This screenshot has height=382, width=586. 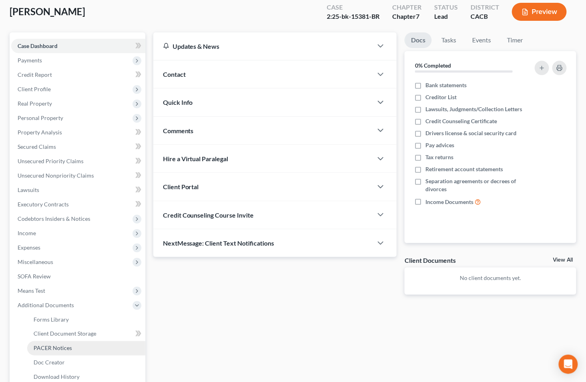 I want to click on span: Codebtors Insiders & Notices, so click(x=54, y=218).